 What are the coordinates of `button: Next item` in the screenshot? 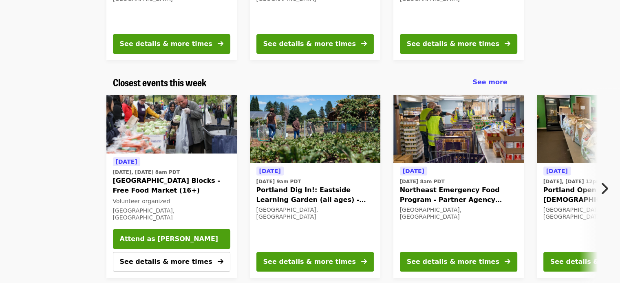 It's located at (607, 189).